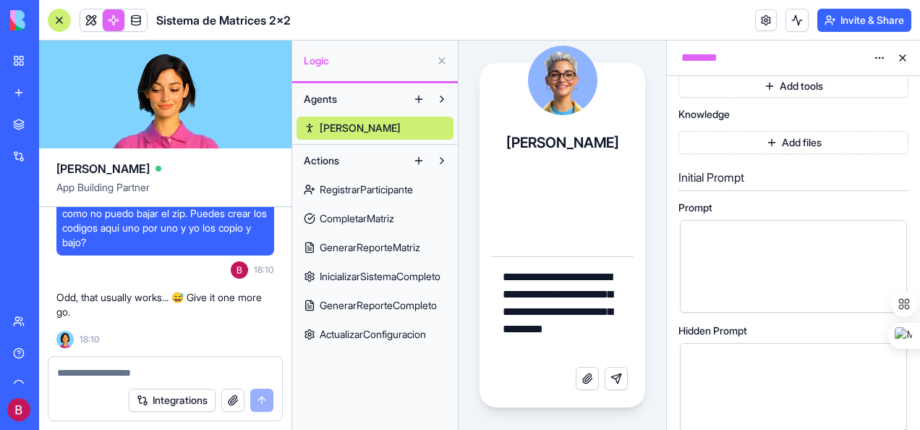 This screenshot has width=920, height=430. Describe the element at coordinates (172, 400) in the screenshot. I see `button: Integrations` at that location.